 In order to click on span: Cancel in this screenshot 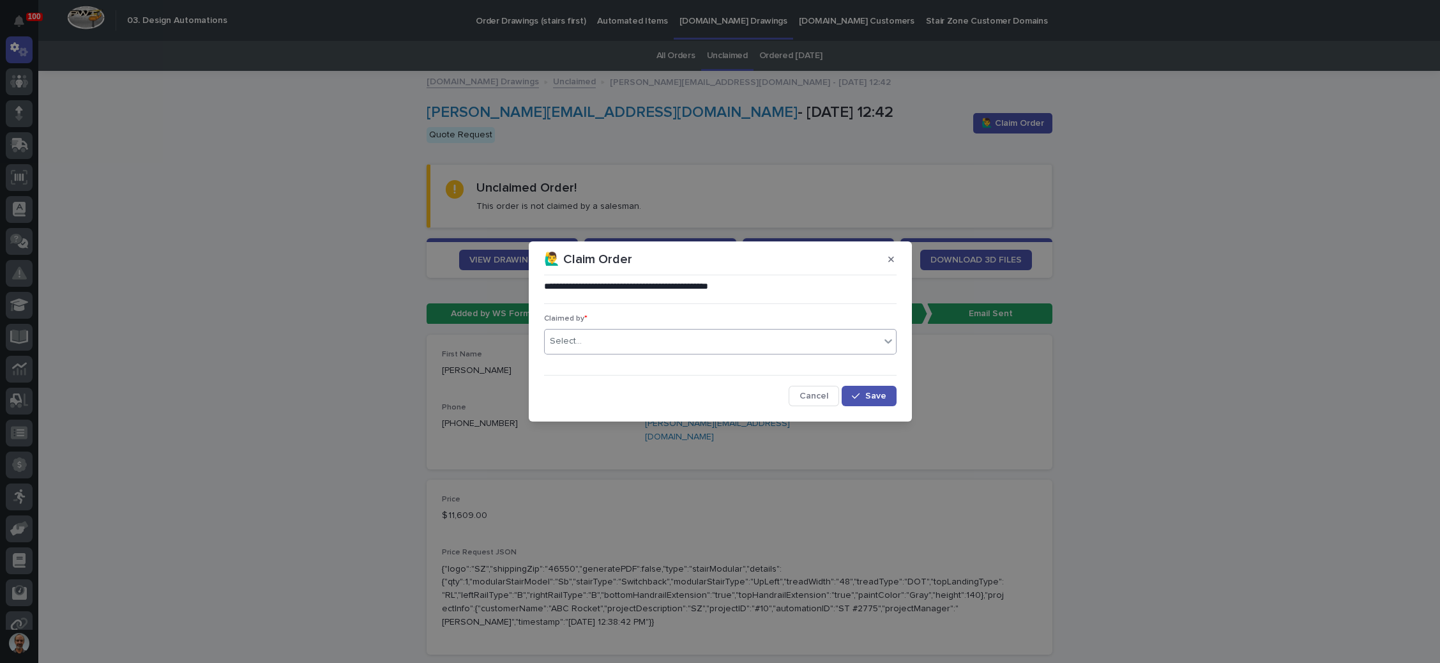, I will do `click(813, 396)`.